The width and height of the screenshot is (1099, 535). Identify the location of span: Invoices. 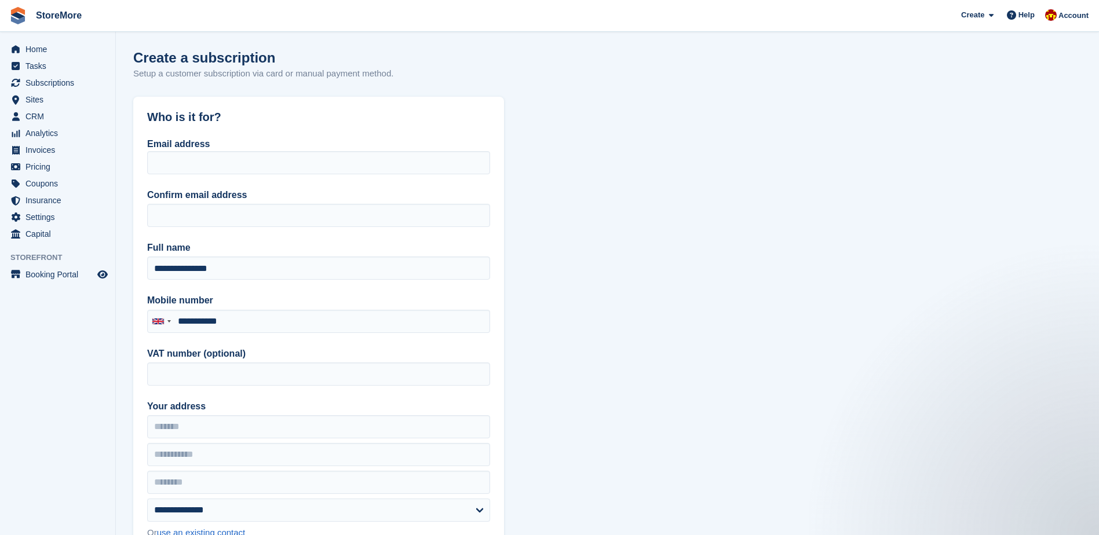
(60, 150).